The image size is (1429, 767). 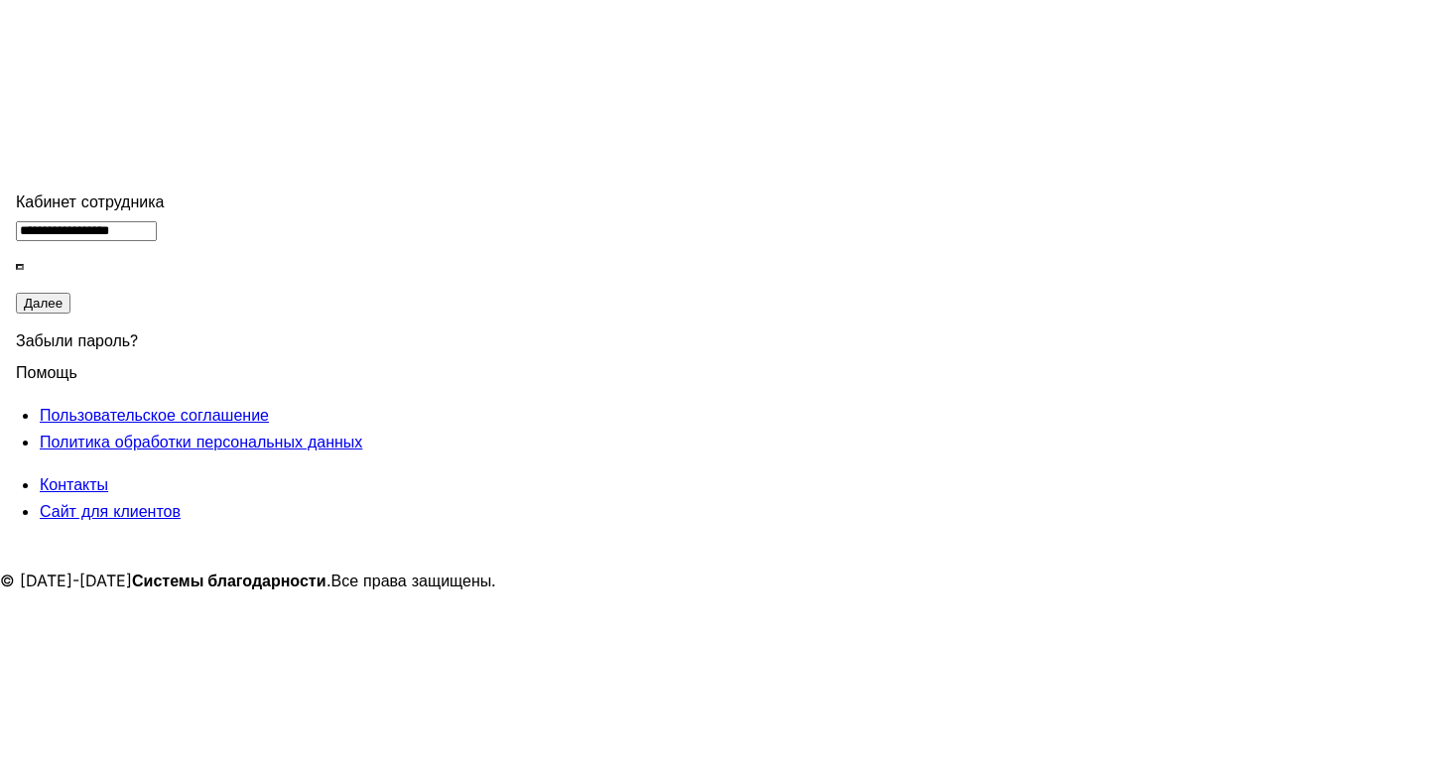 I want to click on span: Помощь, so click(x=47, y=366).